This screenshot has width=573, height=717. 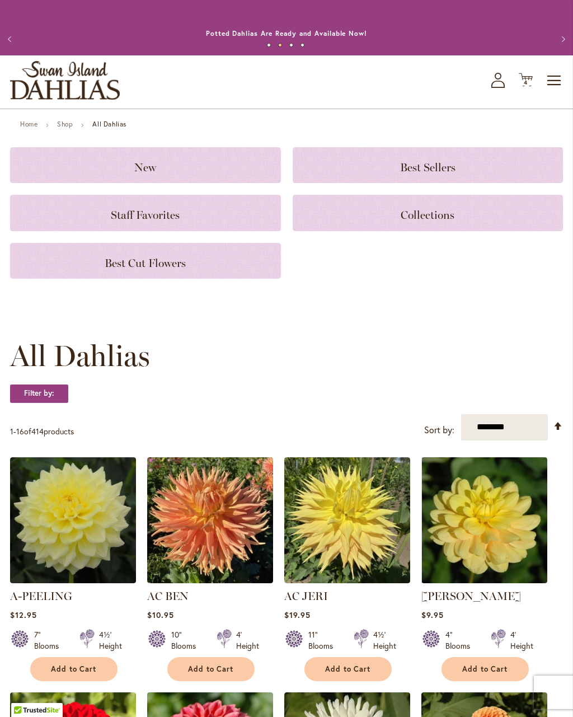 I want to click on span: Best Cut Flowers, so click(x=145, y=263).